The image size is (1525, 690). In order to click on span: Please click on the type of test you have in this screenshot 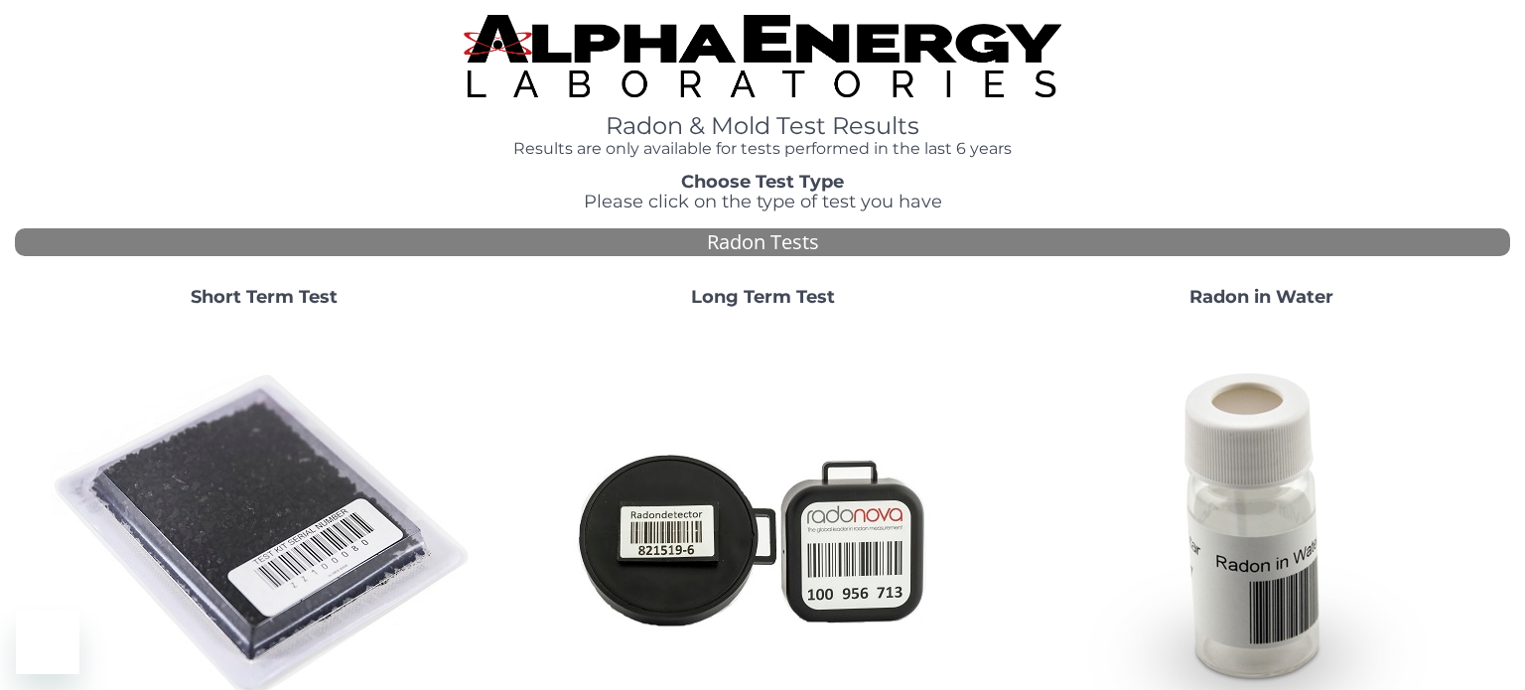, I will do `click(762, 202)`.